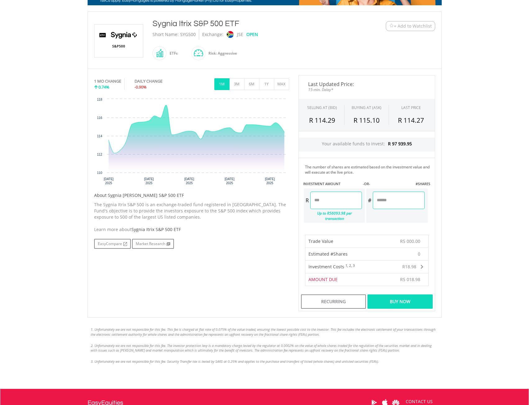  I want to click on span: Last Updated Price:, so click(367, 84).